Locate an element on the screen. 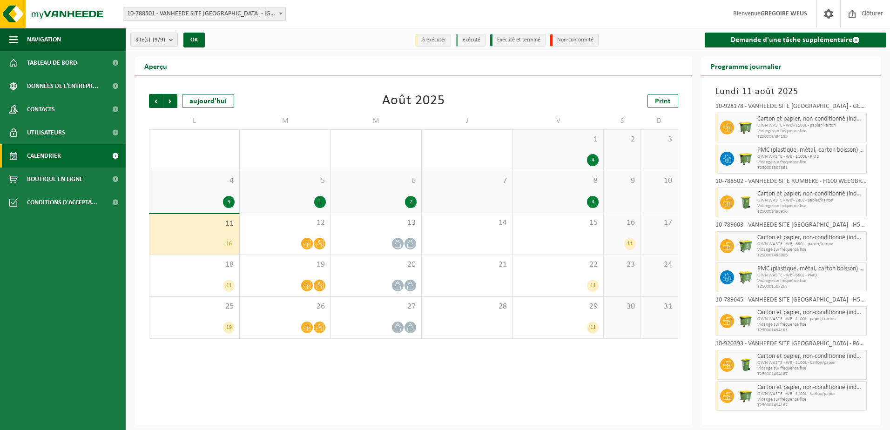 The height and width of the screenshot is (430, 890). span: Précédent is located at coordinates (156, 101).